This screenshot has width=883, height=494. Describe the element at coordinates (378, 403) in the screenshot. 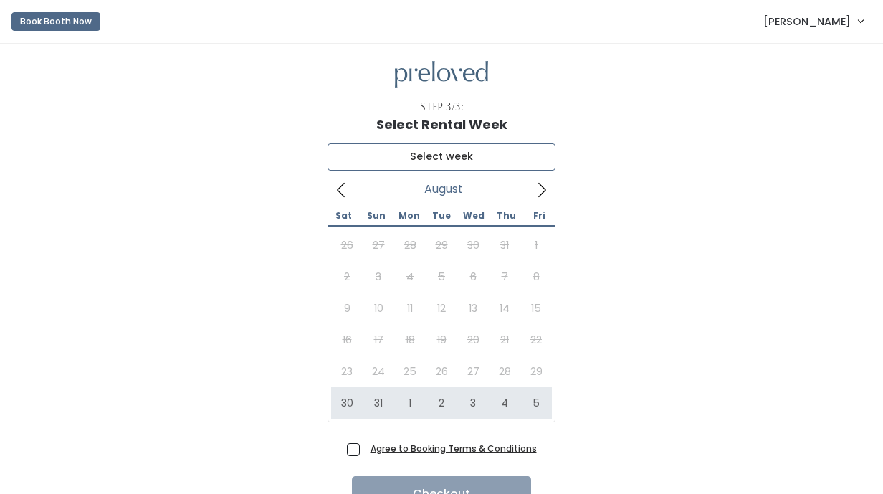

I see `span: August 31, 2025` at that location.